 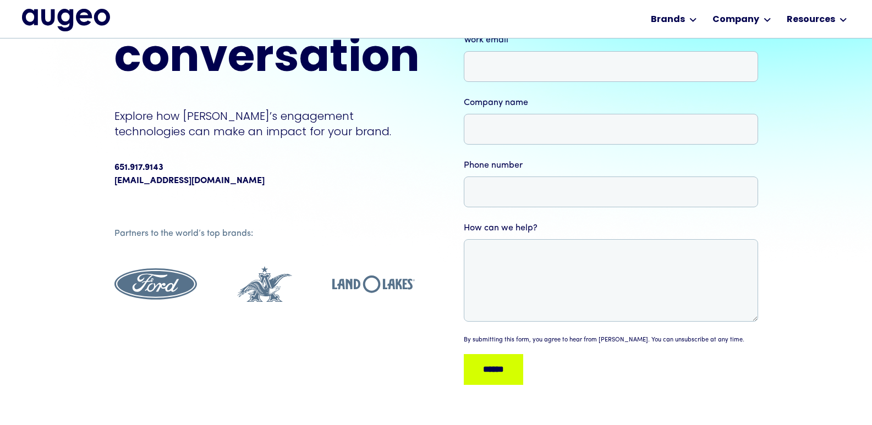 I want to click on a: home, so click(x=66, y=20).